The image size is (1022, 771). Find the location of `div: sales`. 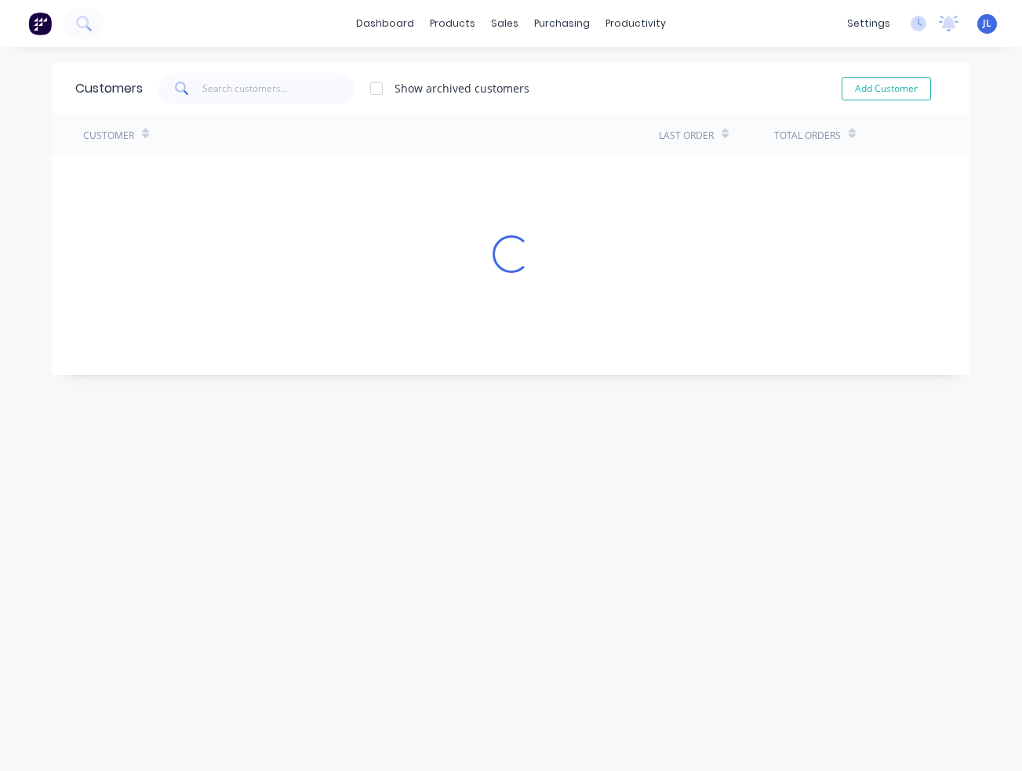

div: sales is located at coordinates (504, 24).